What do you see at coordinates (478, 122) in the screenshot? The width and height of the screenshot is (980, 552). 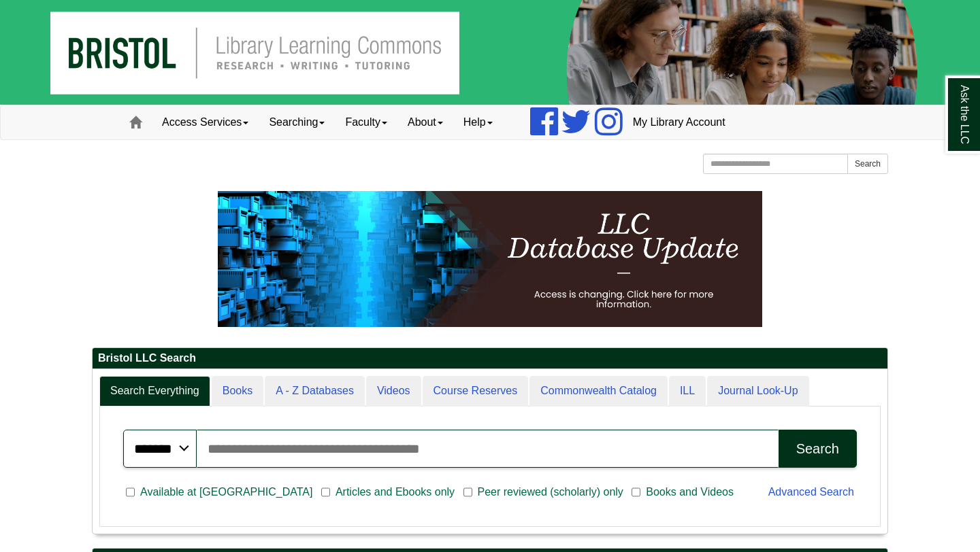 I see `a: Help` at bounding box center [478, 122].